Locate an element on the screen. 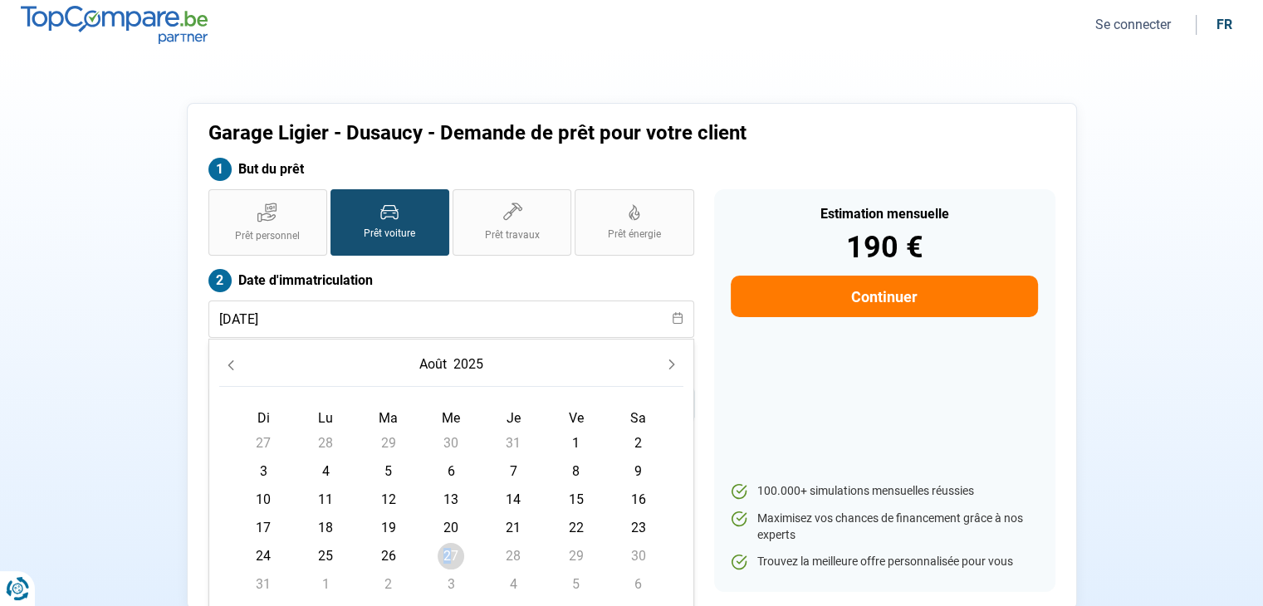 The width and height of the screenshot is (1263, 606). td: 12 is located at coordinates (388, 500).